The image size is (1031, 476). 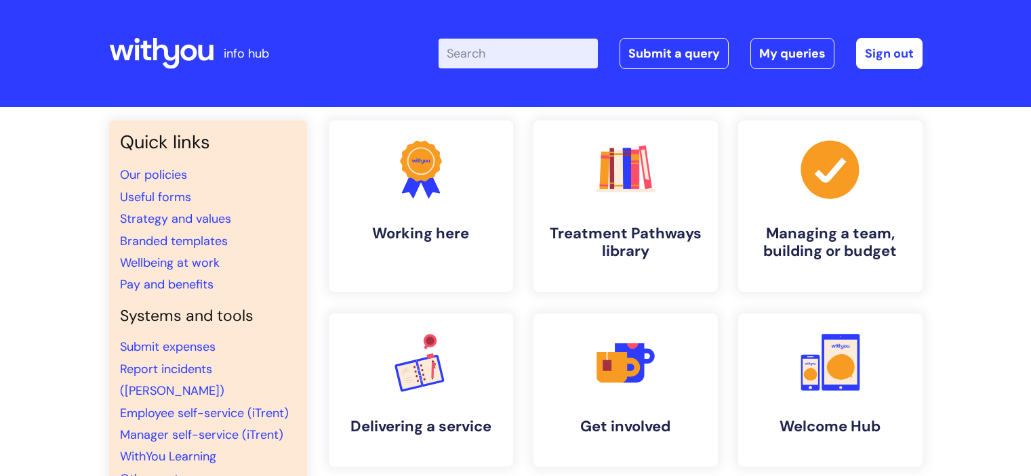 What do you see at coordinates (421, 390) in the screenshot?
I see `a: Delivering a service` at bounding box center [421, 390].